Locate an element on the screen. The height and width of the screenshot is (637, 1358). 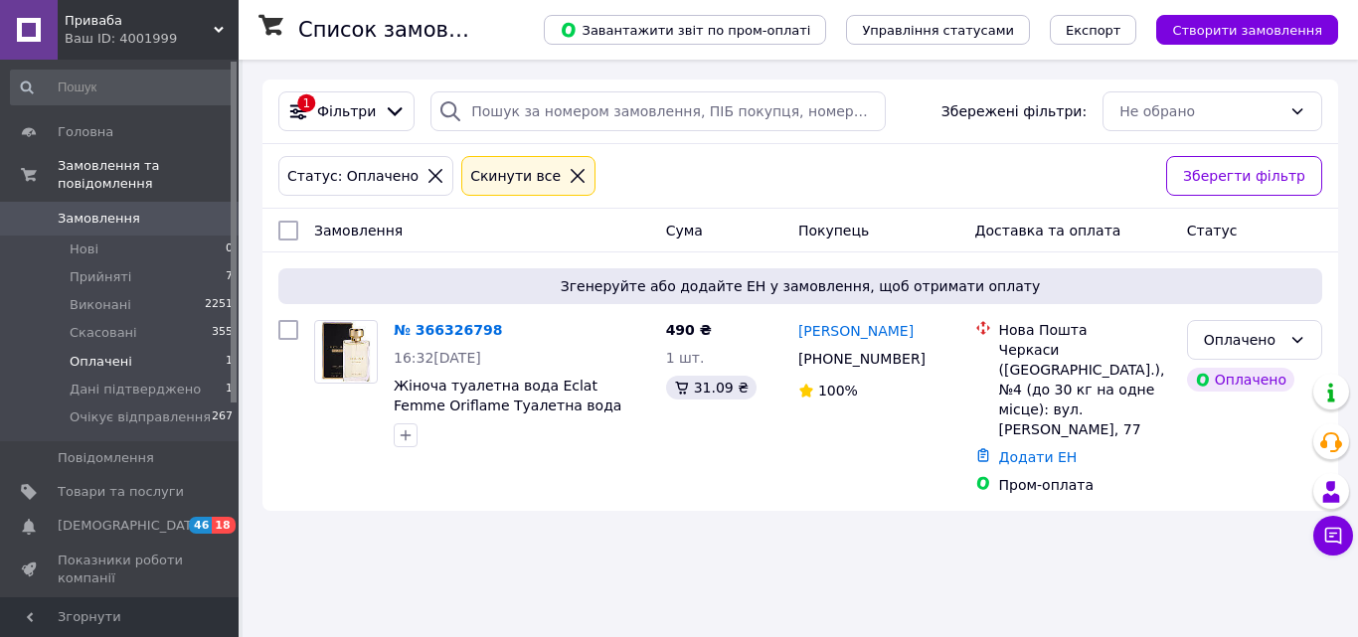
span: 267 is located at coordinates (222, 417).